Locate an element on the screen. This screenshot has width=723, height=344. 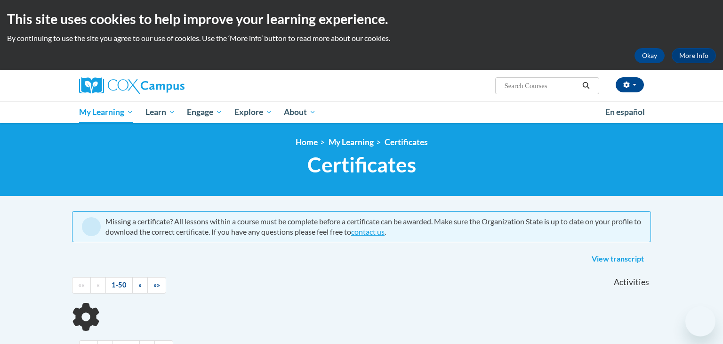
input: Search Courses is located at coordinates (542, 86).